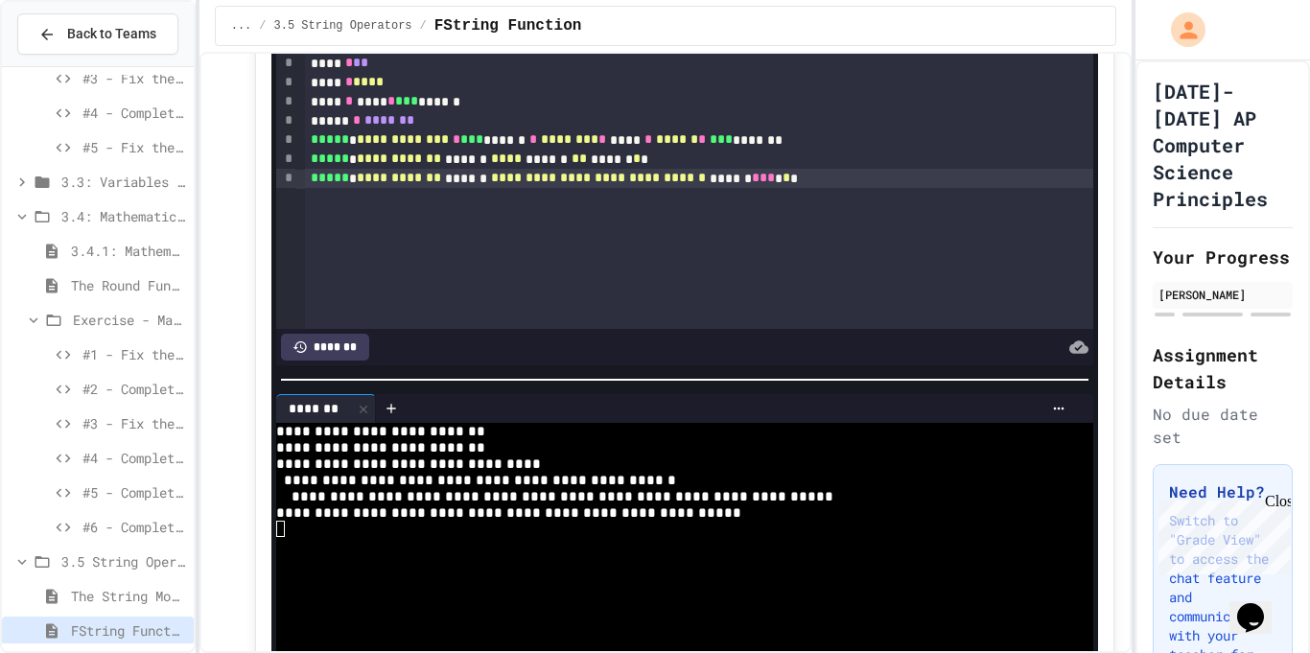 Image resolution: width=1310 pixels, height=653 pixels. I want to click on h2: Your Progress, so click(1222, 257).